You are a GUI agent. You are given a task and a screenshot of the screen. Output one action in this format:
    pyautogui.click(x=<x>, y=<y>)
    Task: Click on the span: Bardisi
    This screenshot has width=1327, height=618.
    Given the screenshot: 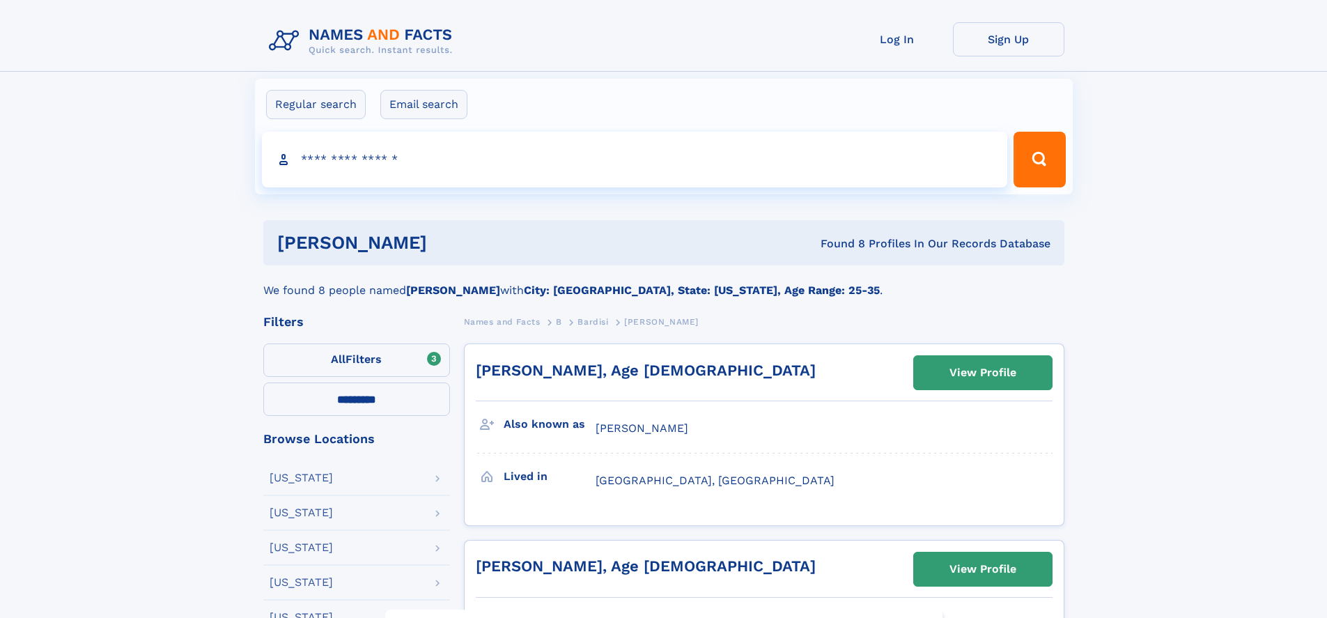 What is the action you would take?
    pyautogui.click(x=593, y=322)
    